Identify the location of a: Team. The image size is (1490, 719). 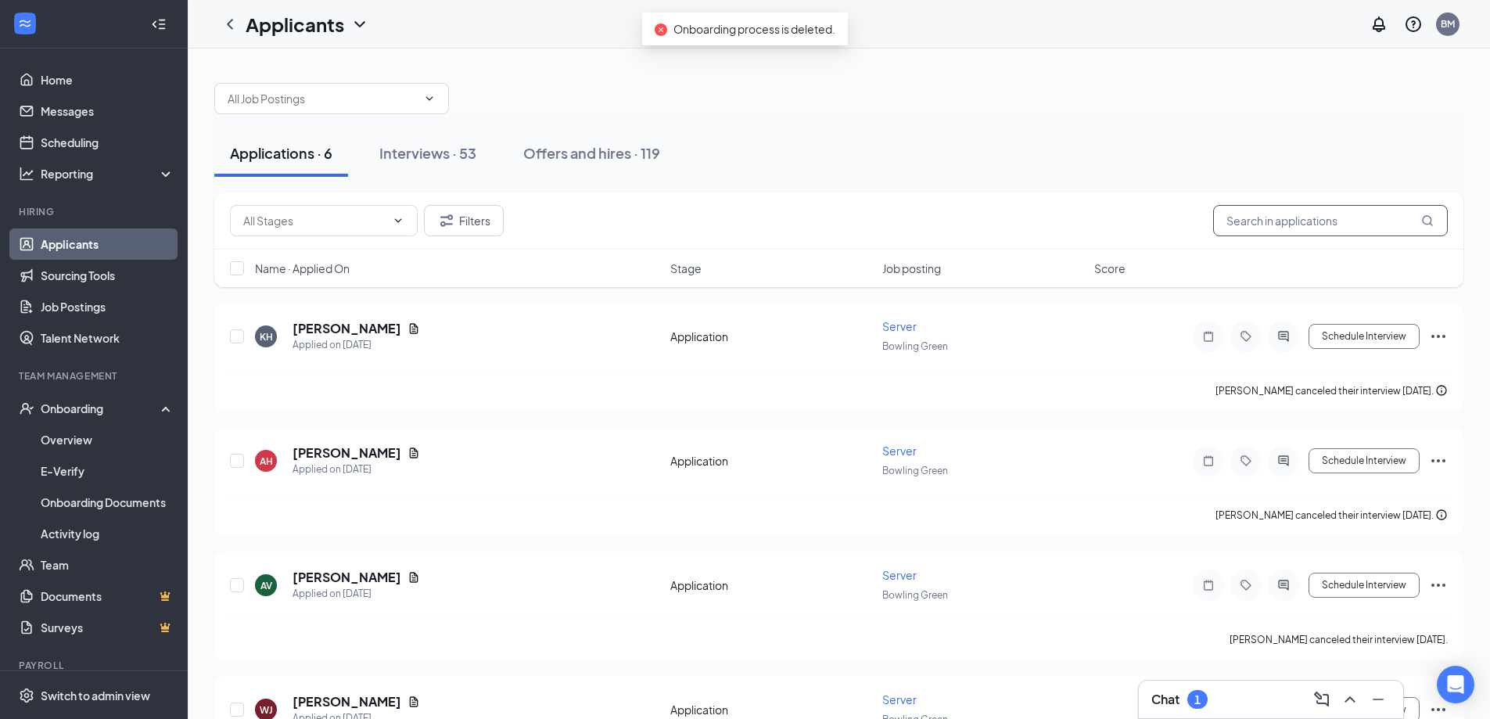
(107, 565).